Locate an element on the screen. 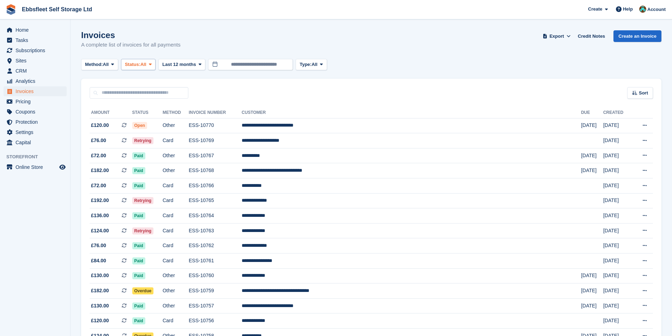 The height and width of the screenshot is (336, 672). span: Online Store is located at coordinates (37, 167).